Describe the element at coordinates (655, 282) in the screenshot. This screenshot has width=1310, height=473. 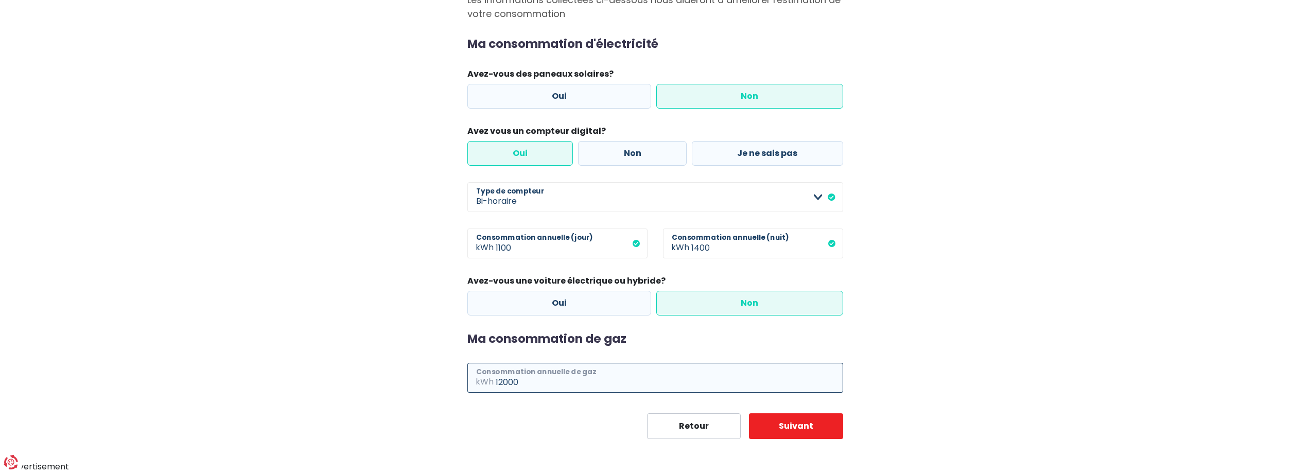
I see `legend: Avez-vous une voiture électrique ou hybride?` at that location.